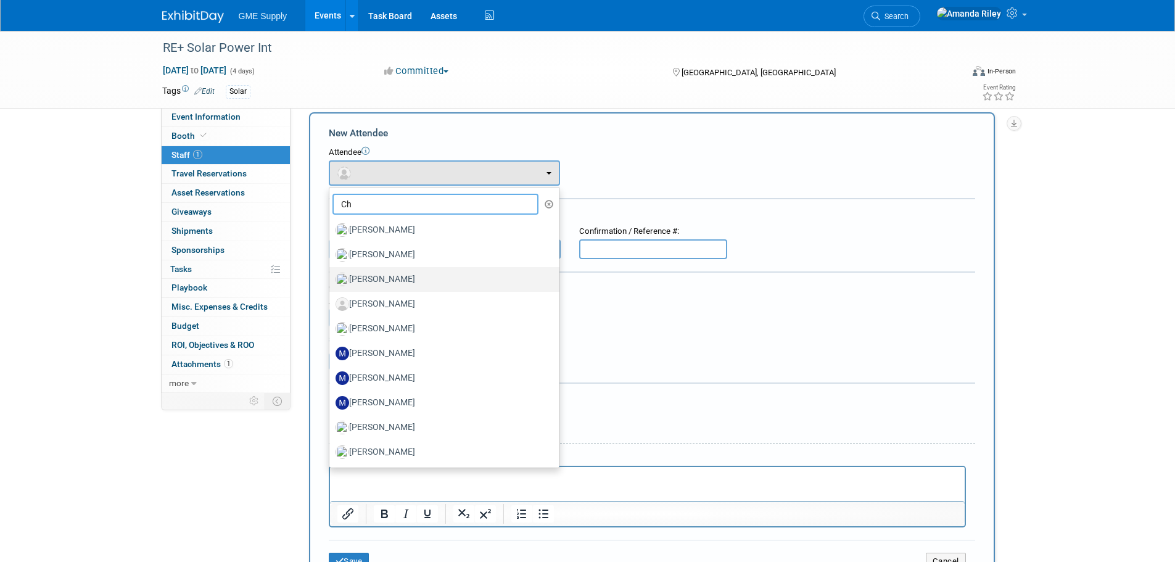  Describe the element at coordinates (189, 287) in the screenshot. I see `span: Playbook` at that location.